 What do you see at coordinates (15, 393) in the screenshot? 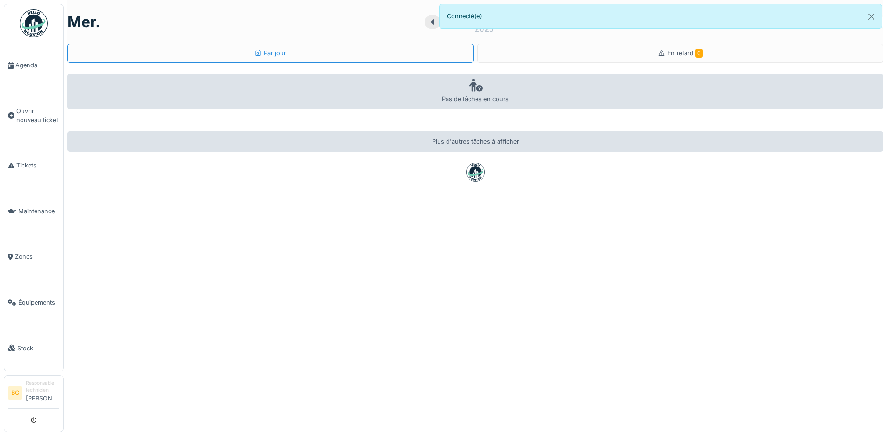
I see `li: BC` at bounding box center [15, 393].